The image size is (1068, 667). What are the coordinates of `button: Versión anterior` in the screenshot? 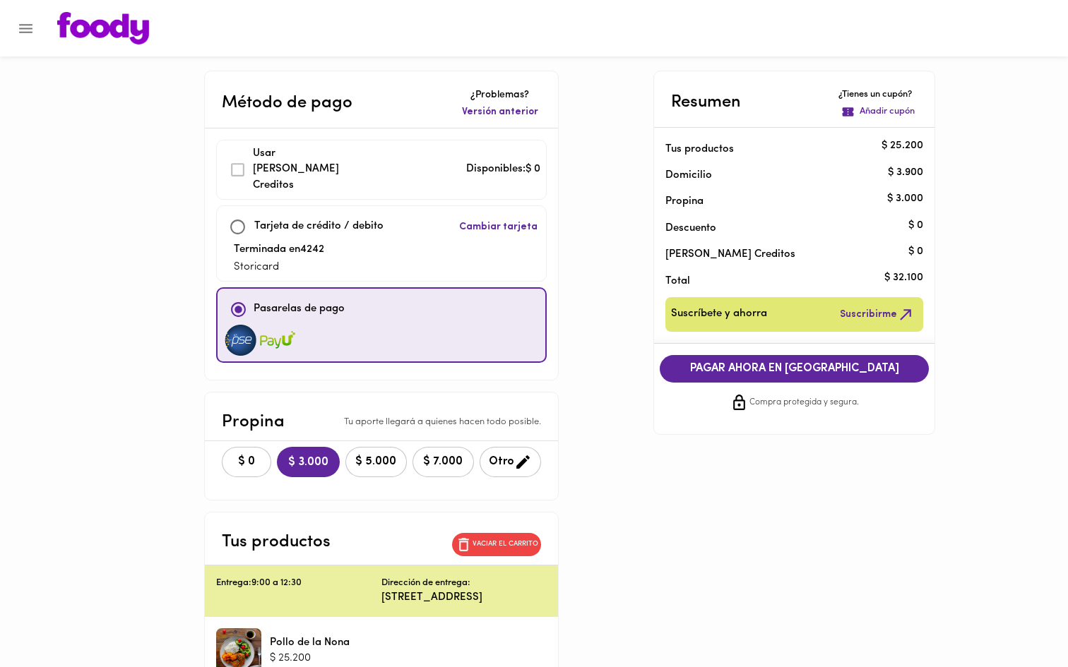 It's located at (500, 112).